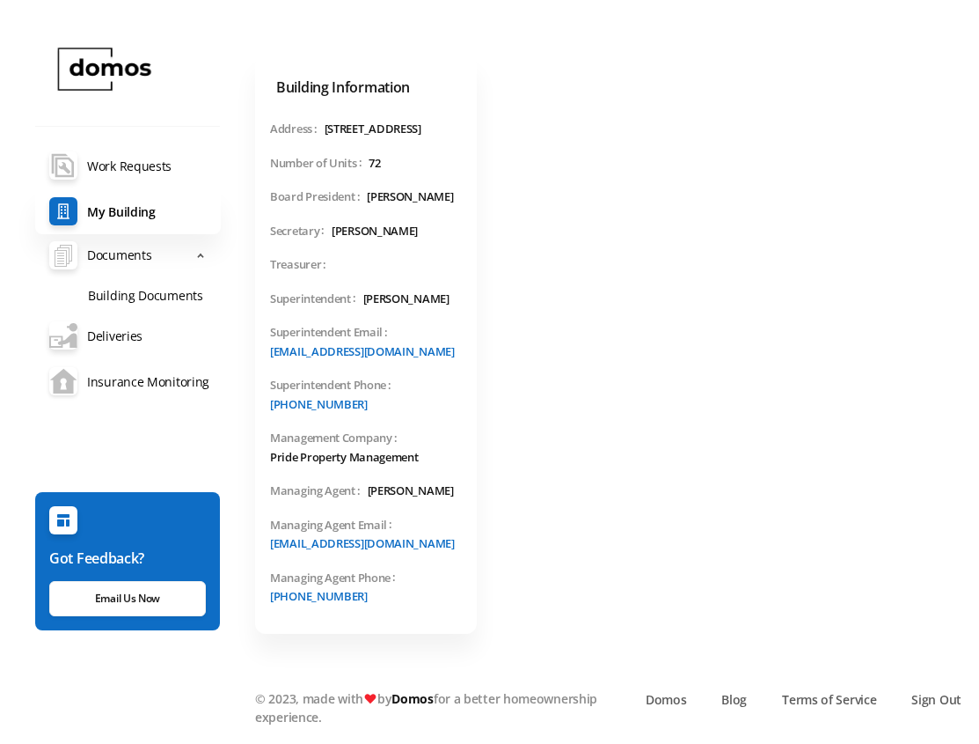 The height and width of the screenshot is (744, 979). What do you see at coordinates (128, 381) in the screenshot?
I see `a: Insurance Monitoring` at bounding box center [128, 381].